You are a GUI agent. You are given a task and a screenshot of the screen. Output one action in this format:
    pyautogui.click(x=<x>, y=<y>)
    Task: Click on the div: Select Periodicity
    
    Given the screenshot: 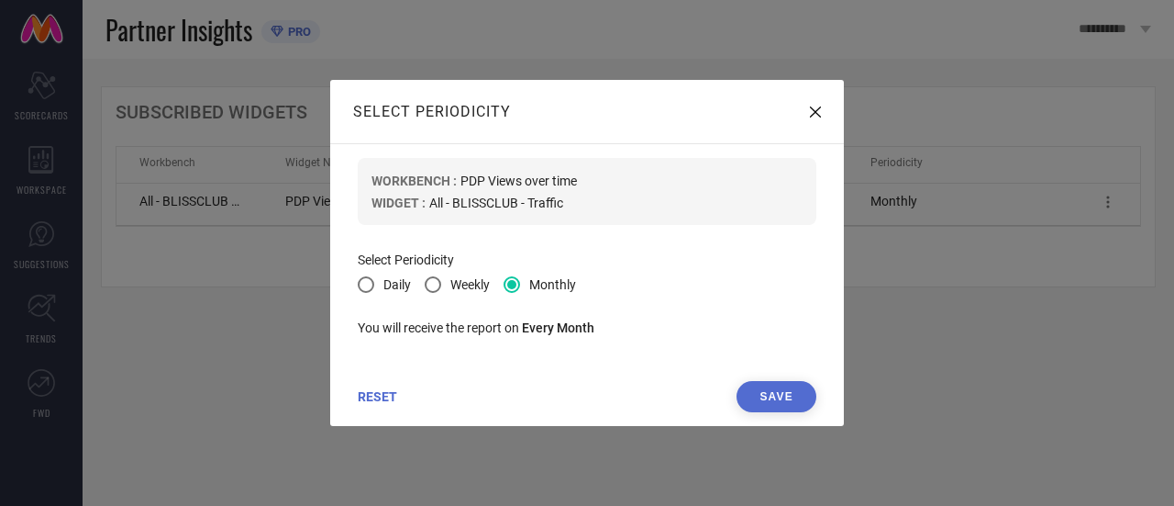 What is the action you would take?
    pyautogui.click(x=587, y=260)
    